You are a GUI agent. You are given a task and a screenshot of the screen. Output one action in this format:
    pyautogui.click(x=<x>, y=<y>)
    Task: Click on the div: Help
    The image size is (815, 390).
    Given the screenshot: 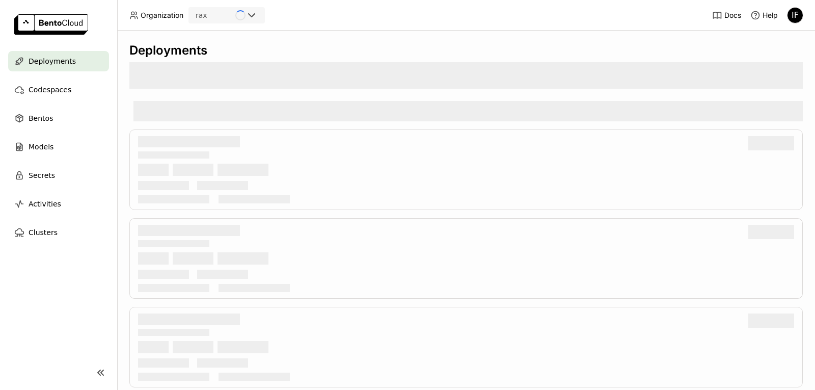 What is the action you would take?
    pyautogui.click(x=764, y=15)
    